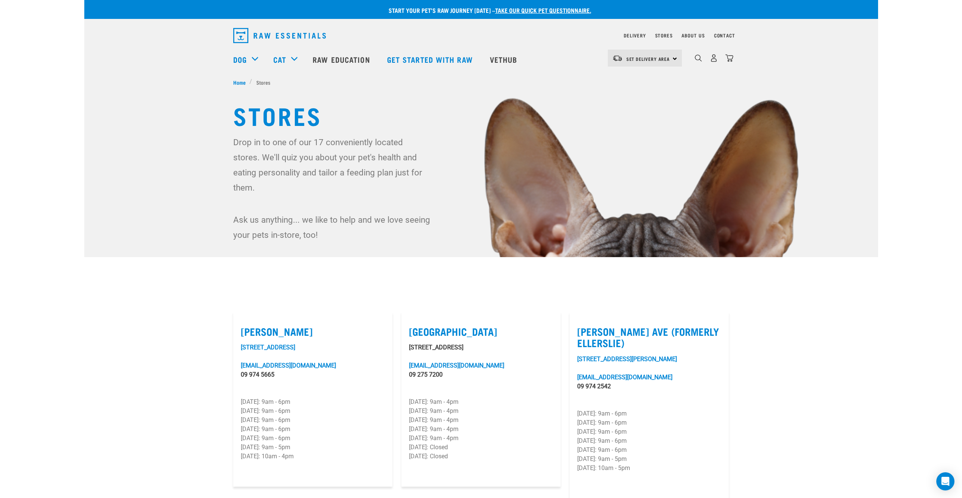  Describe the element at coordinates (241, 82) in the screenshot. I see `a: Home` at that location.